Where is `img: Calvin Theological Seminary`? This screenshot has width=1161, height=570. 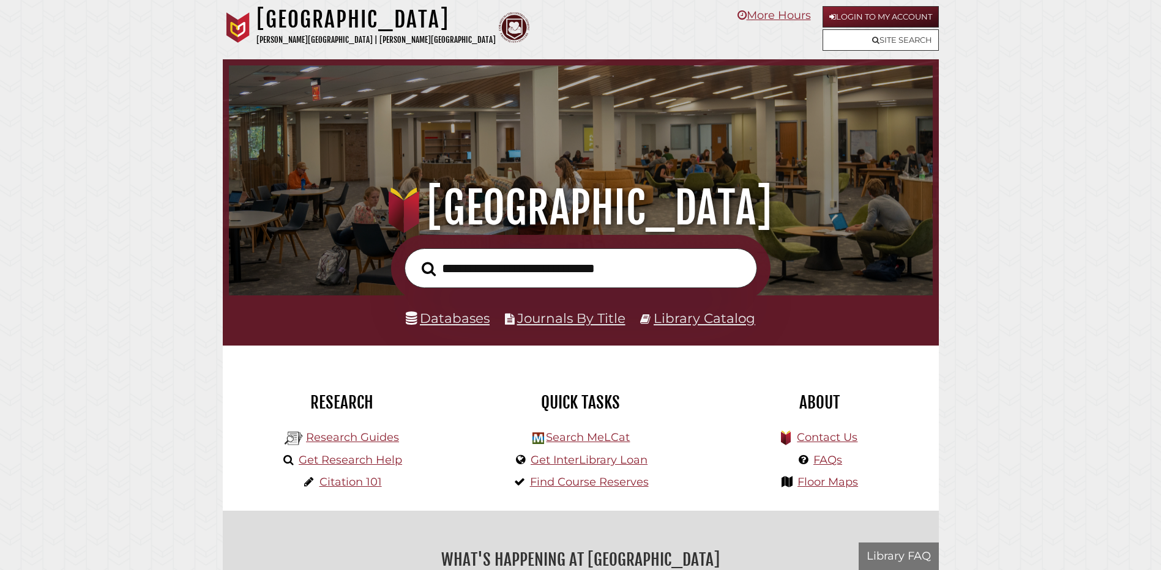 img: Calvin Theological Seminary is located at coordinates (514, 28).